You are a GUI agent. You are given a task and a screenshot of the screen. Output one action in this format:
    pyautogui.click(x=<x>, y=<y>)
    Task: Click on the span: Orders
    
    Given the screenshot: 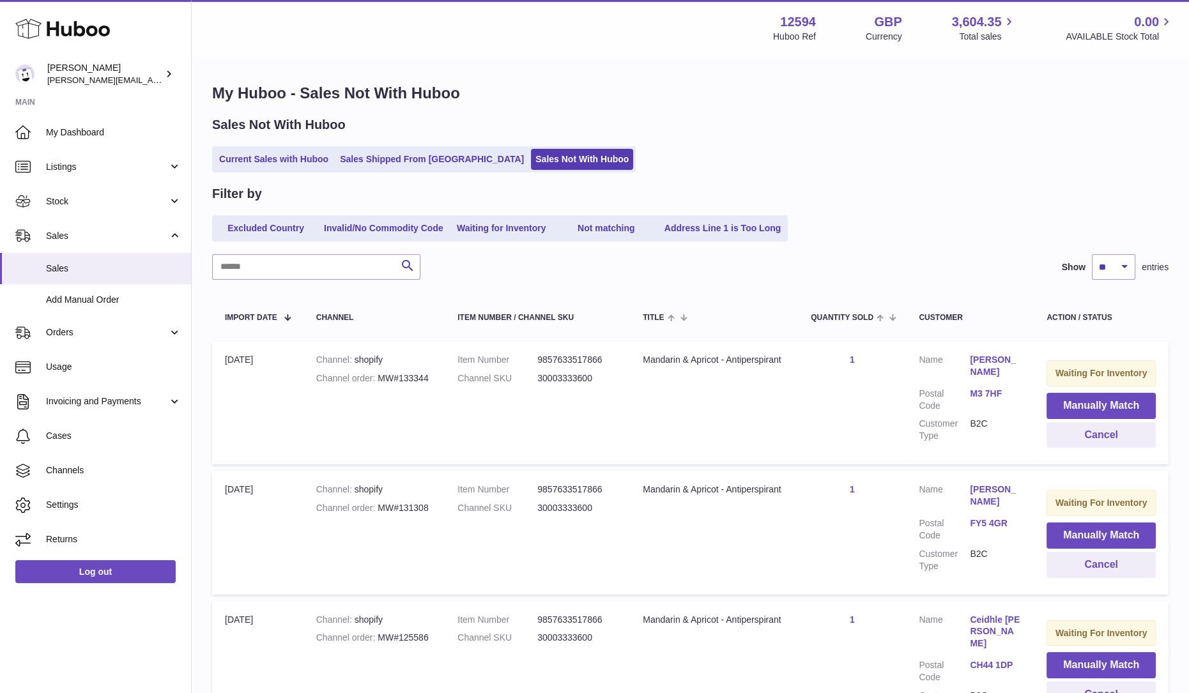 What is the action you would take?
    pyautogui.click(x=107, y=332)
    